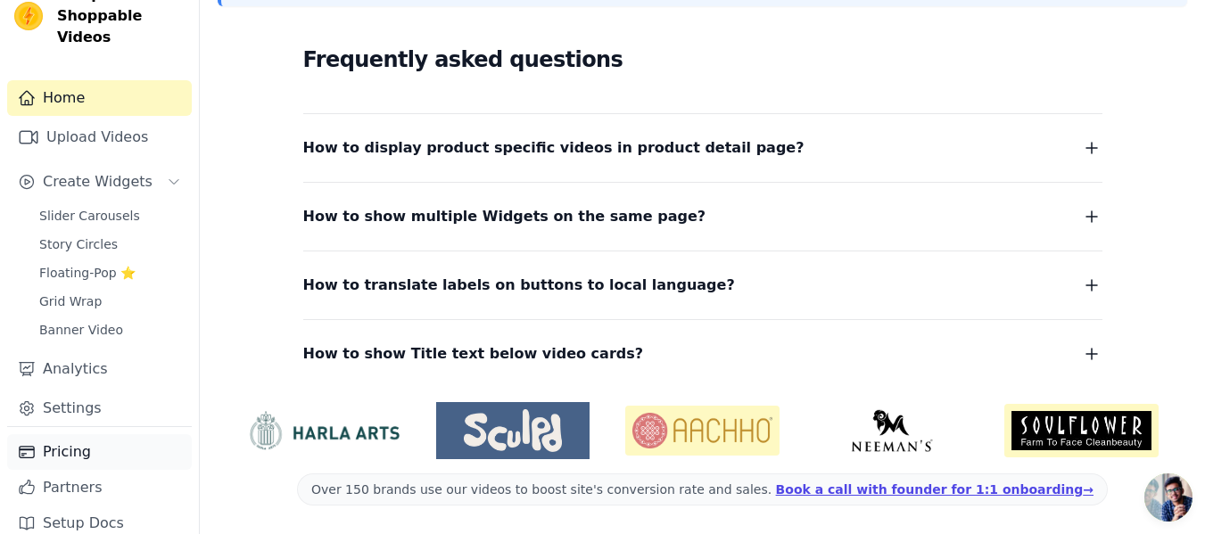  What do you see at coordinates (935, 490) in the screenshot?
I see `a: Book a call with founder for 1:1 onboarding` at bounding box center [935, 490].